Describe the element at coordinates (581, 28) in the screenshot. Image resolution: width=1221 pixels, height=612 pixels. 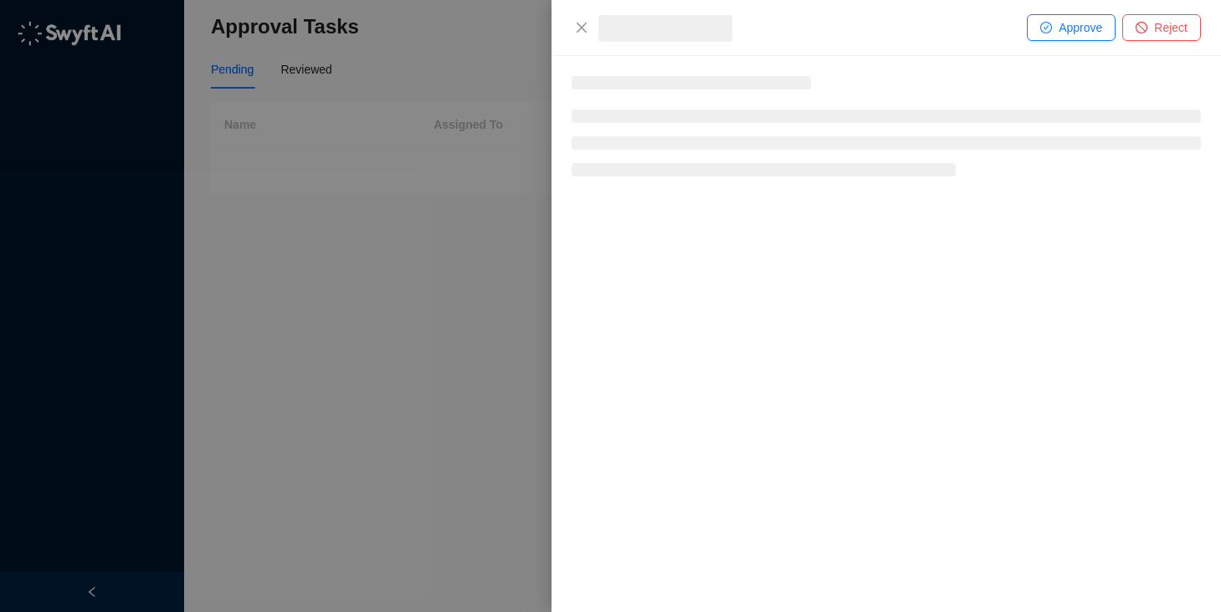
I see `button: Close` at that location.